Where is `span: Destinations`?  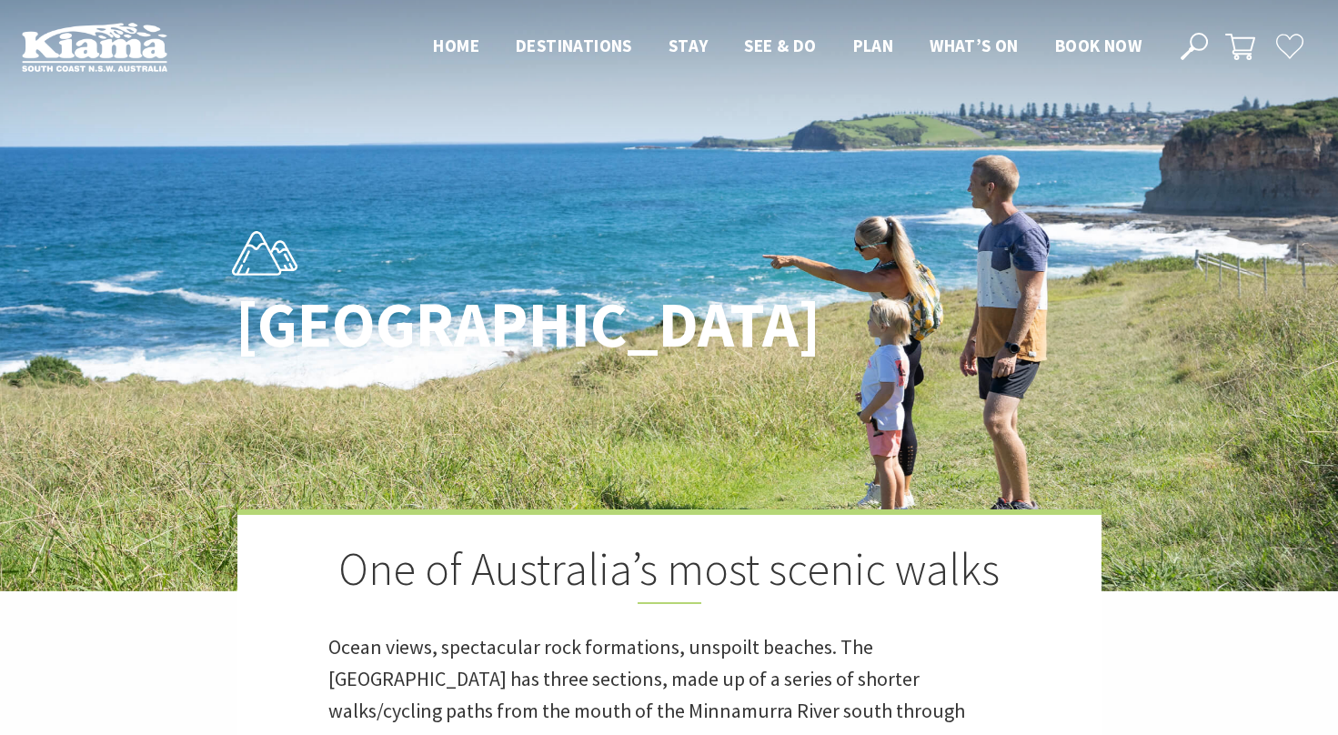 span: Destinations is located at coordinates (574, 45).